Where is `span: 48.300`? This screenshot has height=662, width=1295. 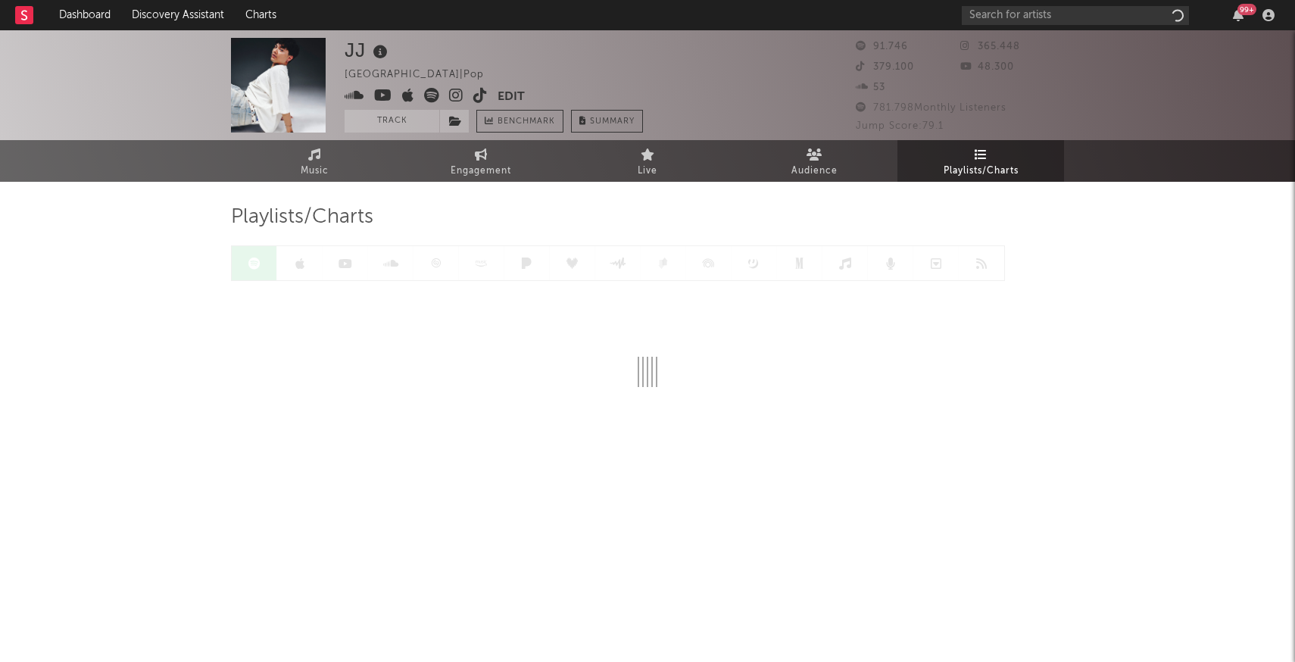
span: 48.300 is located at coordinates (987, 67).